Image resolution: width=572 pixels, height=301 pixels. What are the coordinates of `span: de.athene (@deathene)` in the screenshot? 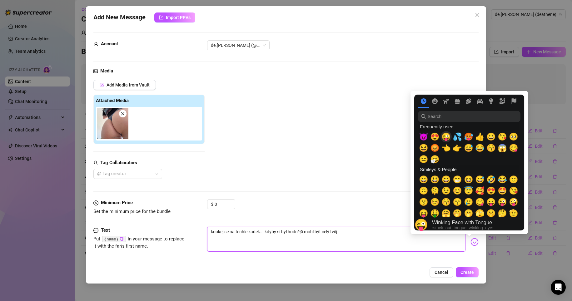 It's located at (238, 45).